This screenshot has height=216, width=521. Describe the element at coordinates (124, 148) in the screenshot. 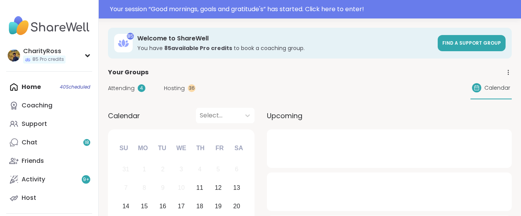

I see `div: Su` at that location.